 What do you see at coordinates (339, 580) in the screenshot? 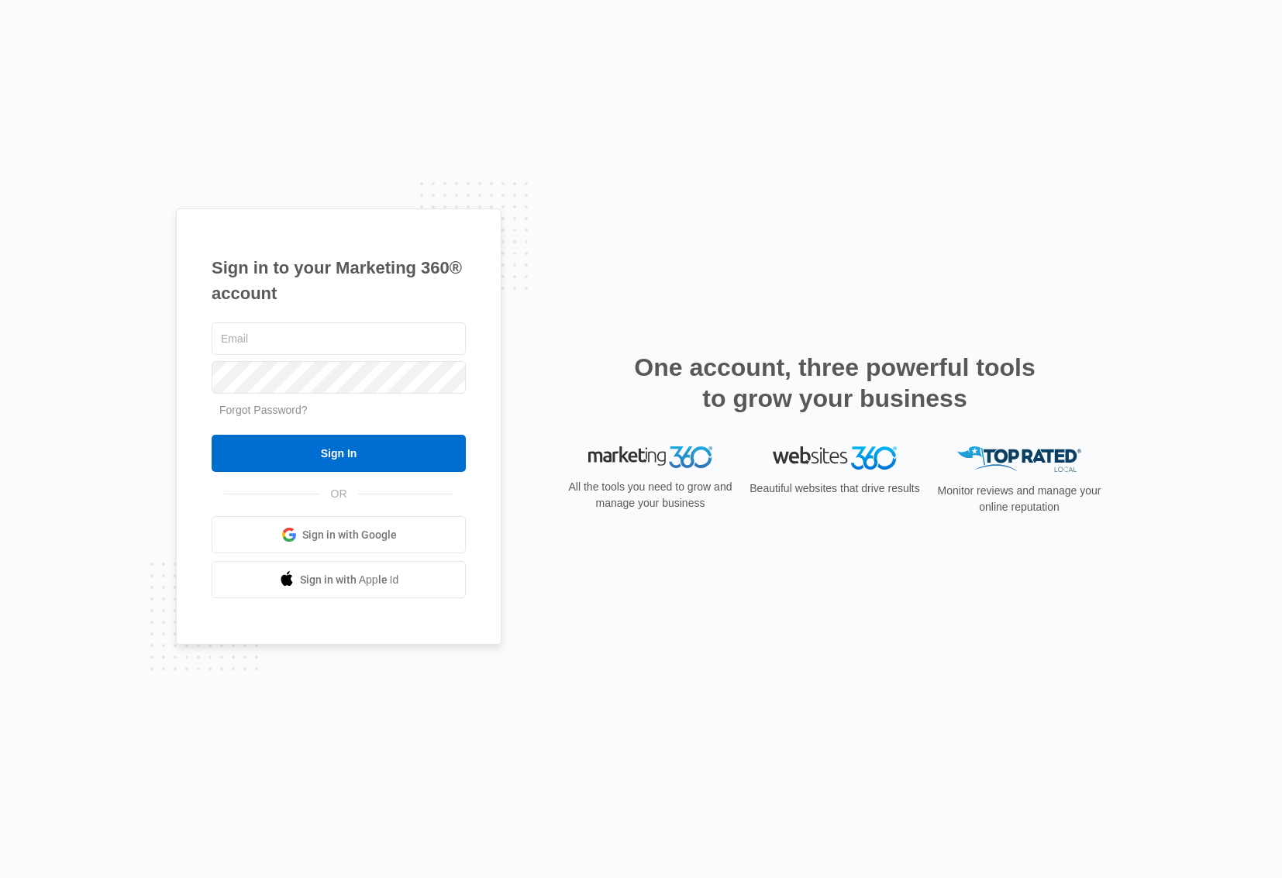
I see `a: Sign in with Apple Id` at bounding box center [339, 580].